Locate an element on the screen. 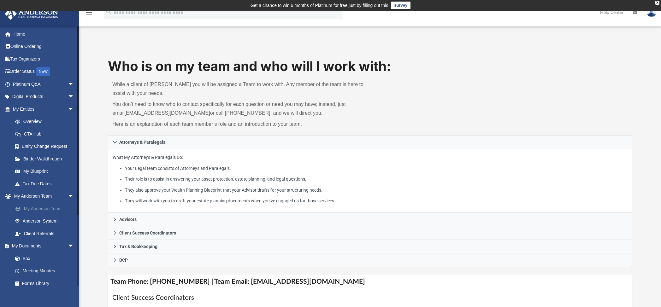 This screenshot has width=661, height=307. p: You don’t need to know who to contact specifically for each question or need you may have; instea... is located at coordinates (239, 109).